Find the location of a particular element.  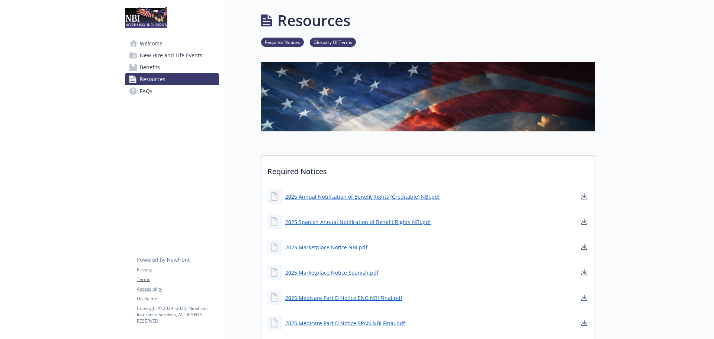

span: Benefits is located at coordinates (150, 67).